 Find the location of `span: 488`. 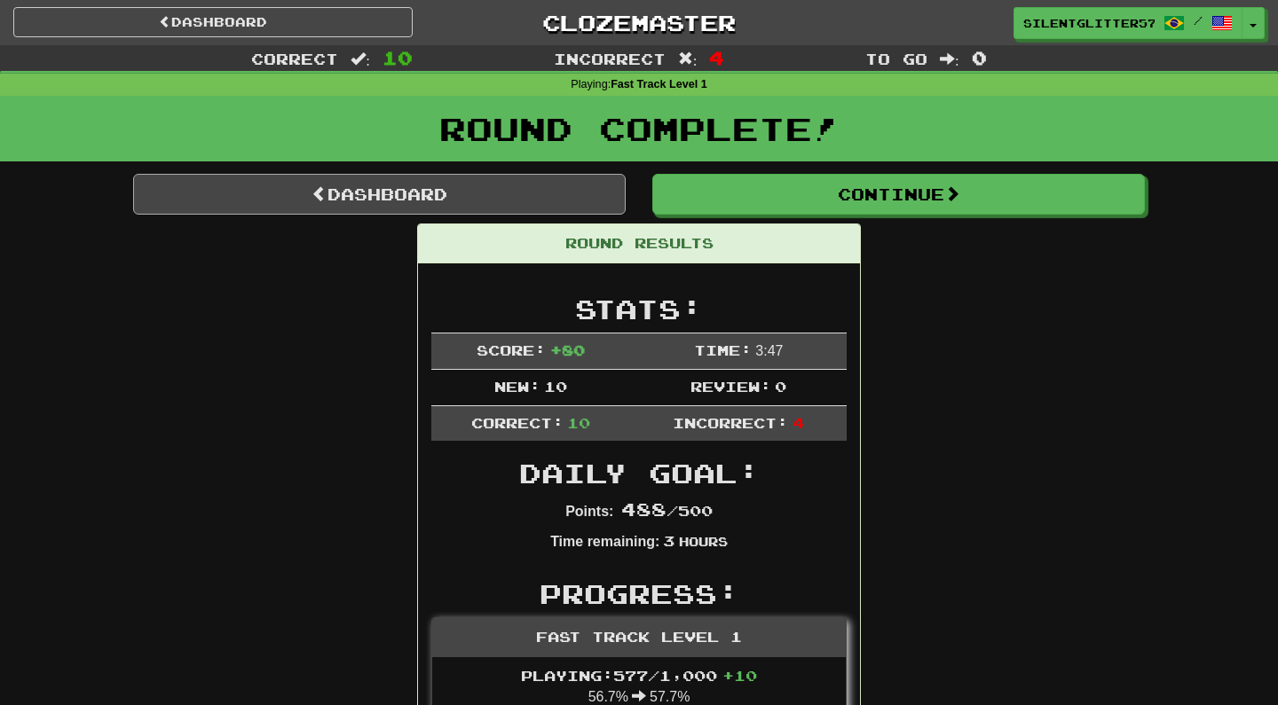

span: 488 is located at coordinates (643, 509).